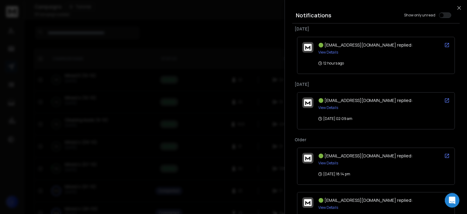 Image resolution: width=467 pixels, height=214 pixels. I want to click on h3: Notifications, so click(313, 15).